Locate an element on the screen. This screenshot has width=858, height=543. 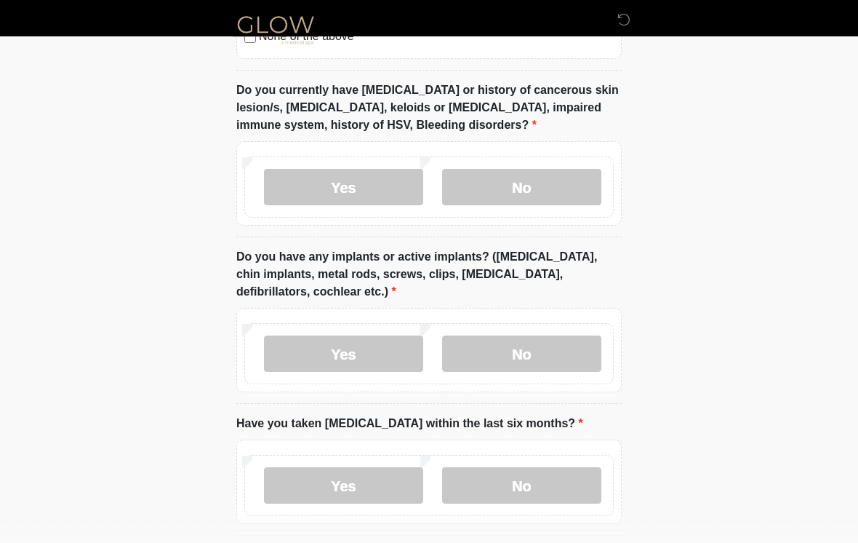
img: Glow Medical Spa Logo is located at coordinates (276, 29).